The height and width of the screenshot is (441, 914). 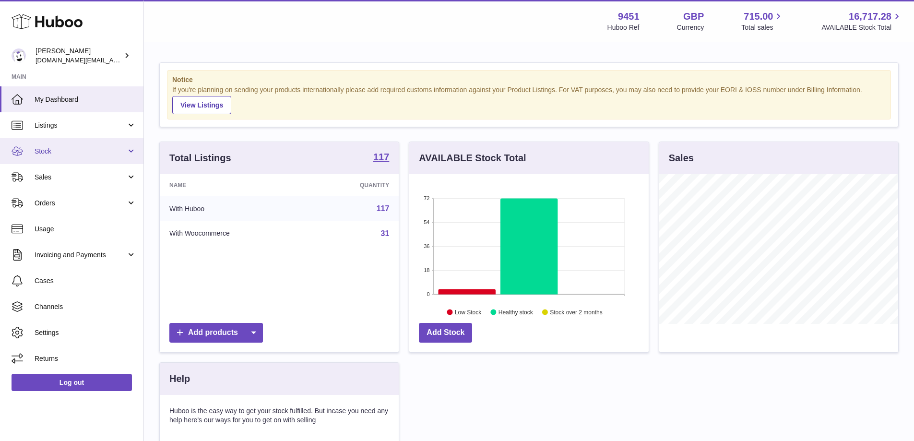 What do you see at coordinates (758, 16) in the screenshot?
I see `span: 715.00` at bounding box center [758, 16].